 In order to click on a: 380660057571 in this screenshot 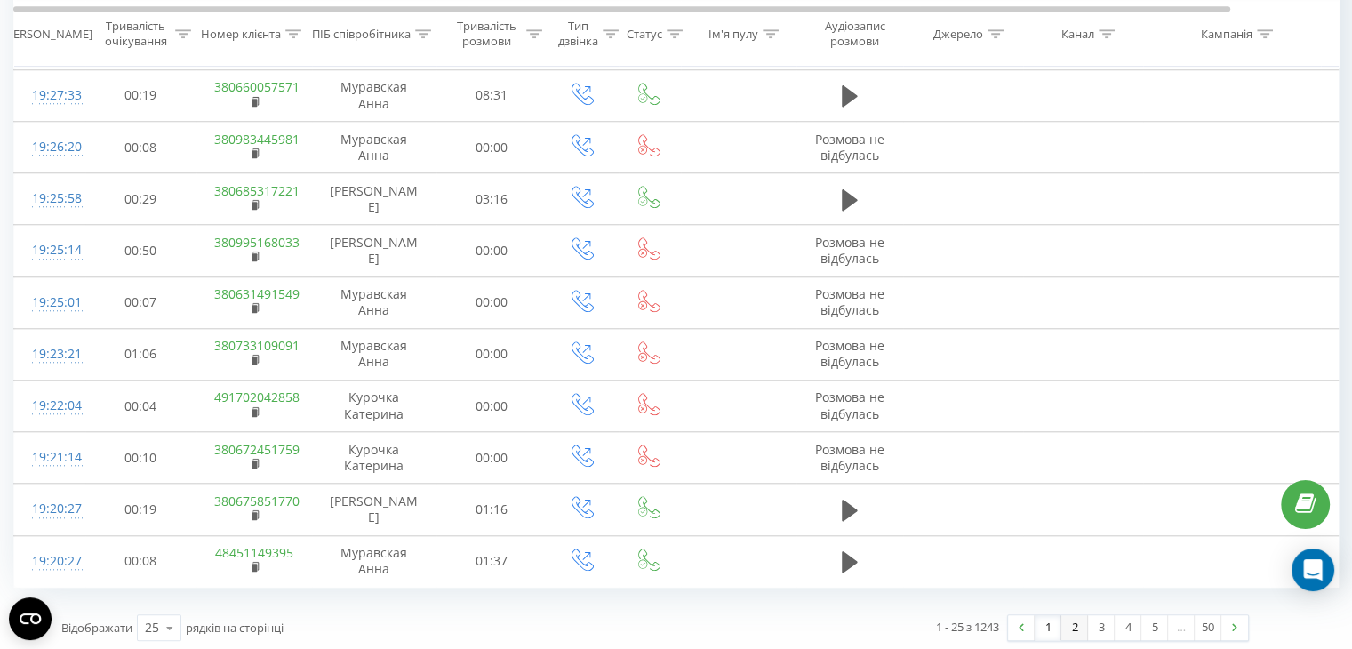, I will do `click(257, 86)`.